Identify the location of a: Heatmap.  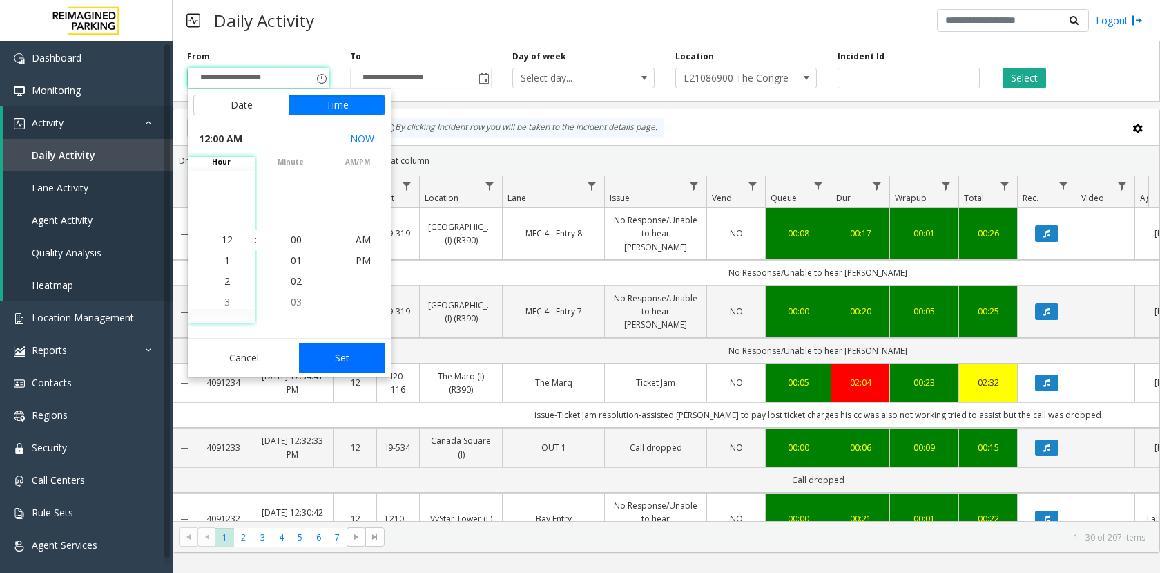
(88, 285).